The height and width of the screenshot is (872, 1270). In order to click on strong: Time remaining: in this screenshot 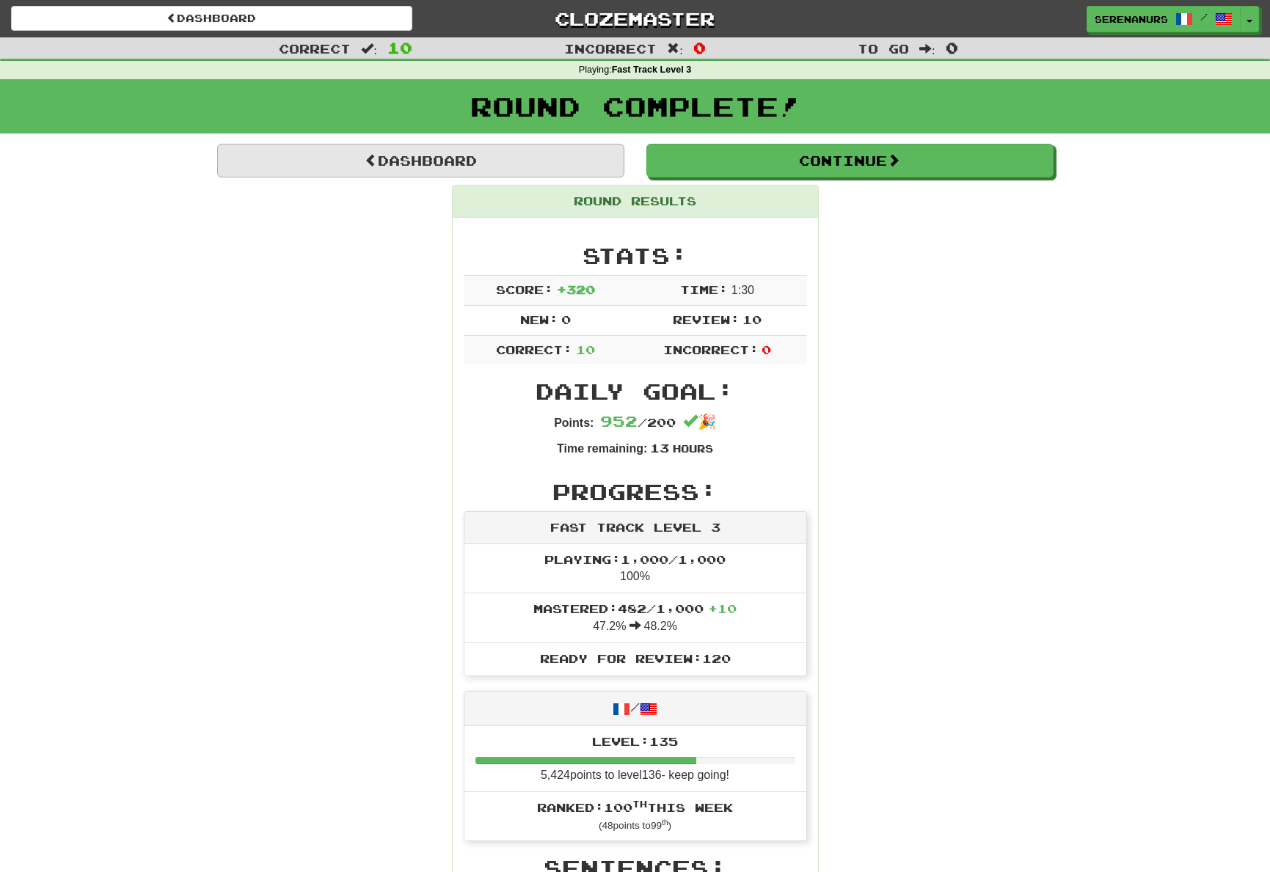, I will do `click(602, 448)`.